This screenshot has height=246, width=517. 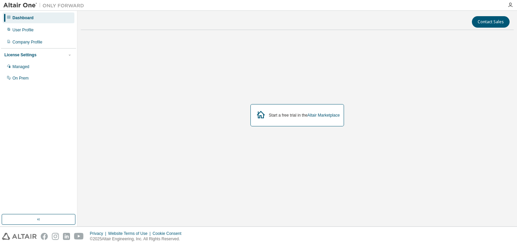 I want to click on div: Website Terms of Use, so click(x=130, y=233).